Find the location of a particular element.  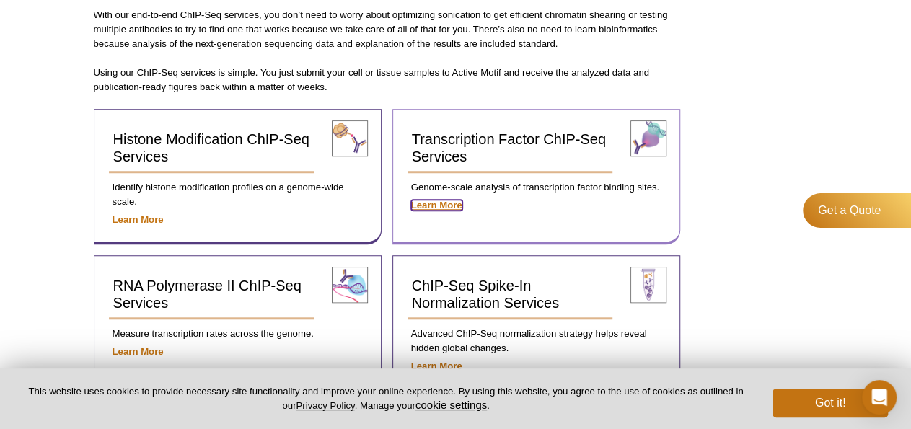

div: Get a Quote is located at coordinates (857, 211).